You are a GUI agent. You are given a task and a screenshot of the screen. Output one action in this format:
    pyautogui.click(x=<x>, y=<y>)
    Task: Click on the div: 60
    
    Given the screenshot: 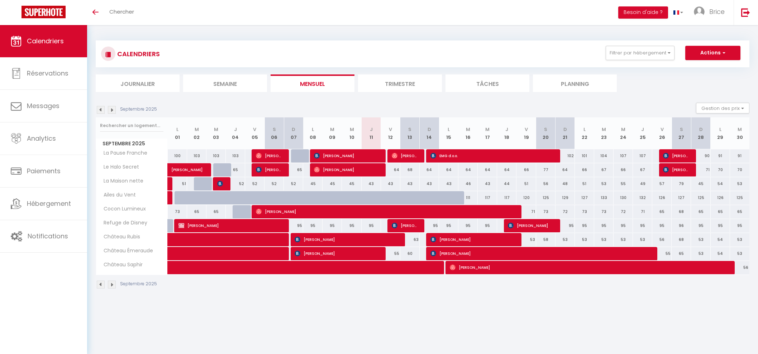 What is the action you would take?
    pyautogui.click(x=410, y=254)
    